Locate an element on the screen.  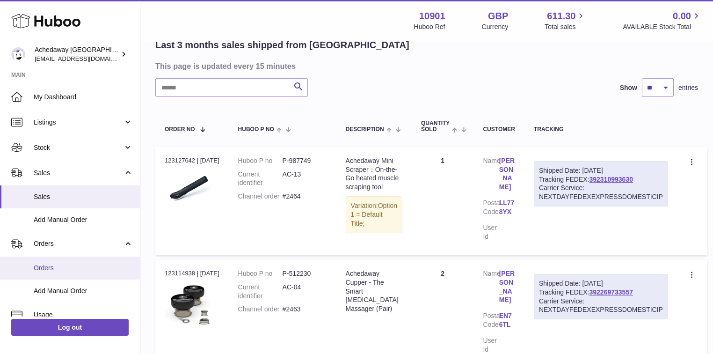
div: Currency is located at coordinates (495, 27).